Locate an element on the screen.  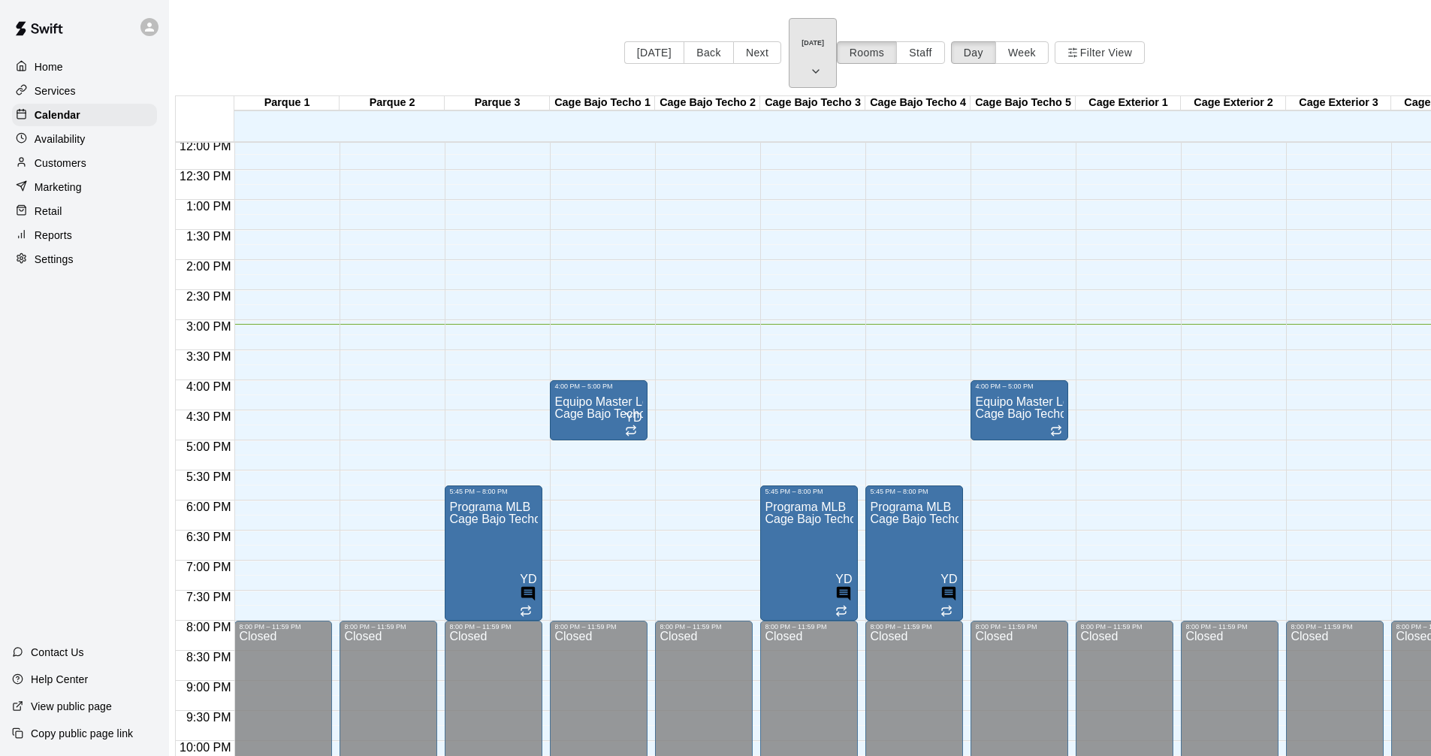
button: Next is located at coordinates (757, 53).